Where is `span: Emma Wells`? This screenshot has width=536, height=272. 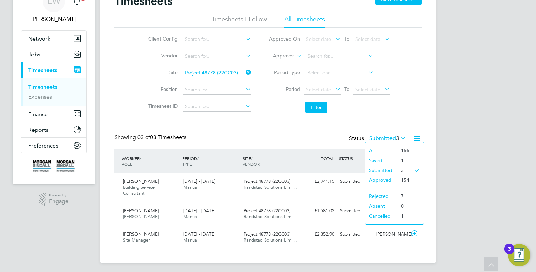 span: Emma Wells is located at coordinates (54, 19).